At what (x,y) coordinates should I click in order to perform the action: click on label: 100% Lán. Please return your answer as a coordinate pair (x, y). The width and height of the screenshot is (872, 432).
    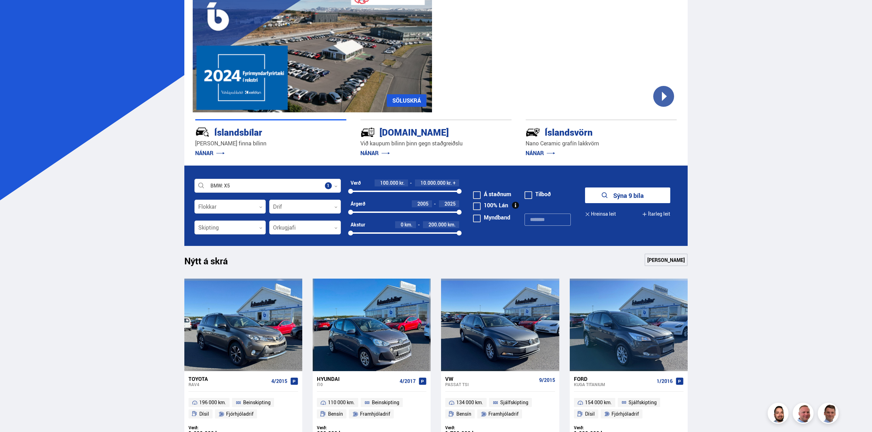
    Looking at the image, I should click on (490, 205).